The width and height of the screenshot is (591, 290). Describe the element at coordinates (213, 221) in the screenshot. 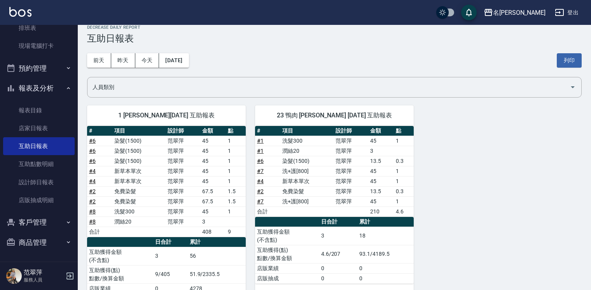

I see `td: 3` at that location.